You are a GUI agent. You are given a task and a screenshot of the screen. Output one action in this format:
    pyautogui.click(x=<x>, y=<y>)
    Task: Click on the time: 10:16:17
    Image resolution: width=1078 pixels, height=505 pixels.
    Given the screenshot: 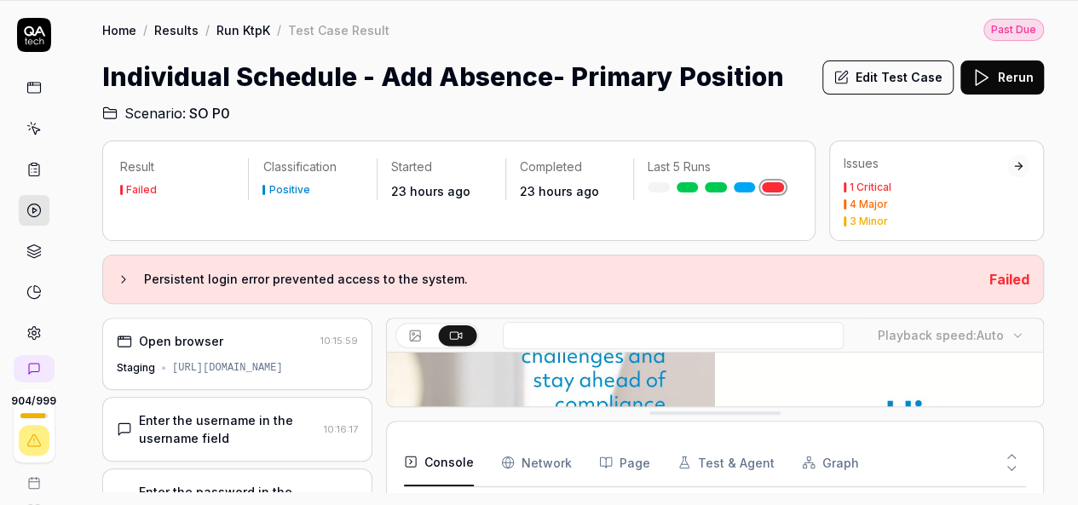 What is the action you would take?
    pyautogui.click(x=341, y=429)
    